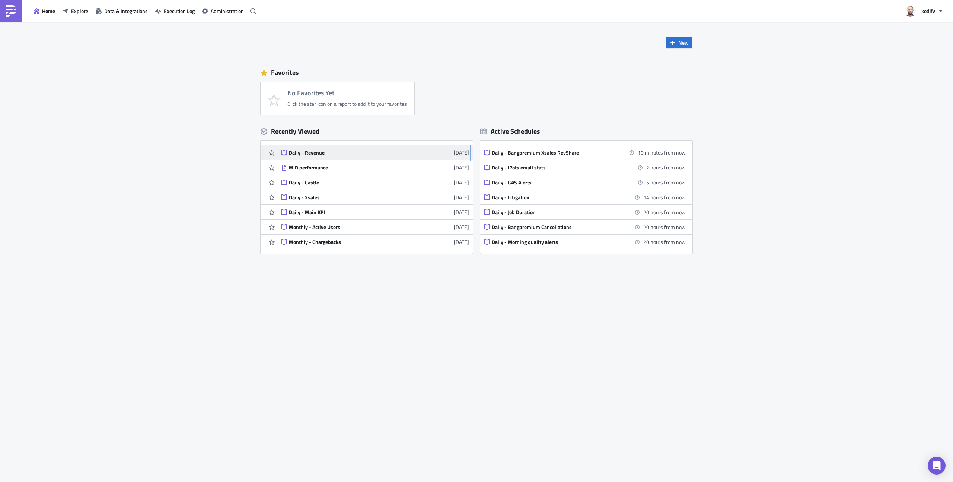 The width and height of the screenshot is (953, 482). I want to click on a: Administration, so click(223, 11).